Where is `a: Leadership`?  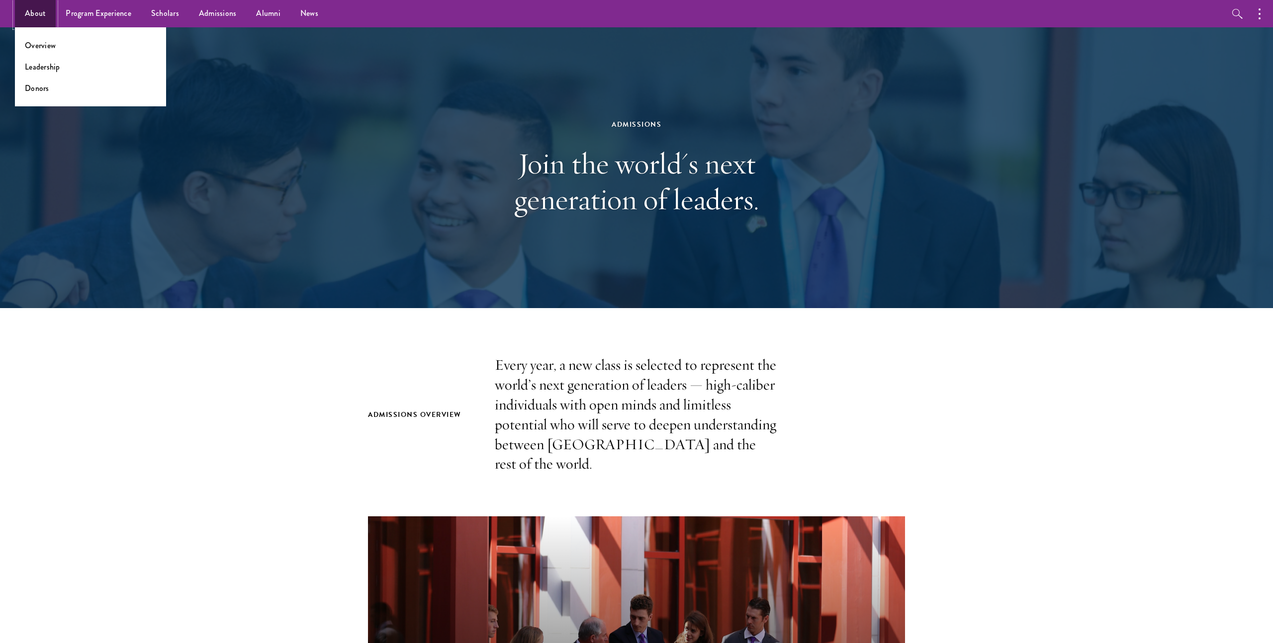 a: Leadership is located at coordinates (42, 67).